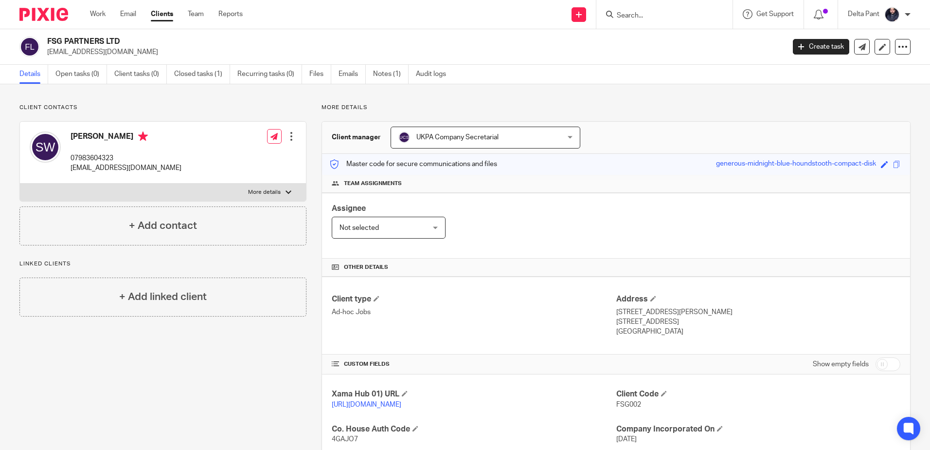 This screenshot has height=450, width=930. Describe the element at coordinates (128, 14) in the screenshot. I see `a: Email` at that location.